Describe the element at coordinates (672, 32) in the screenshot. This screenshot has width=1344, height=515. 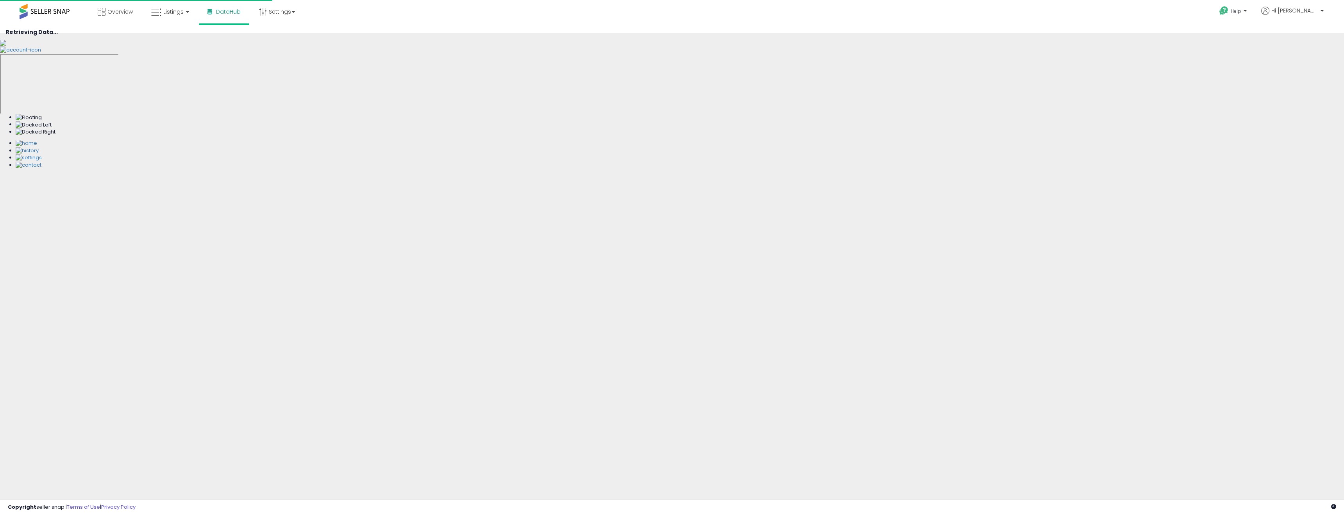
I see `h4: Retrieving Data...` at that location.